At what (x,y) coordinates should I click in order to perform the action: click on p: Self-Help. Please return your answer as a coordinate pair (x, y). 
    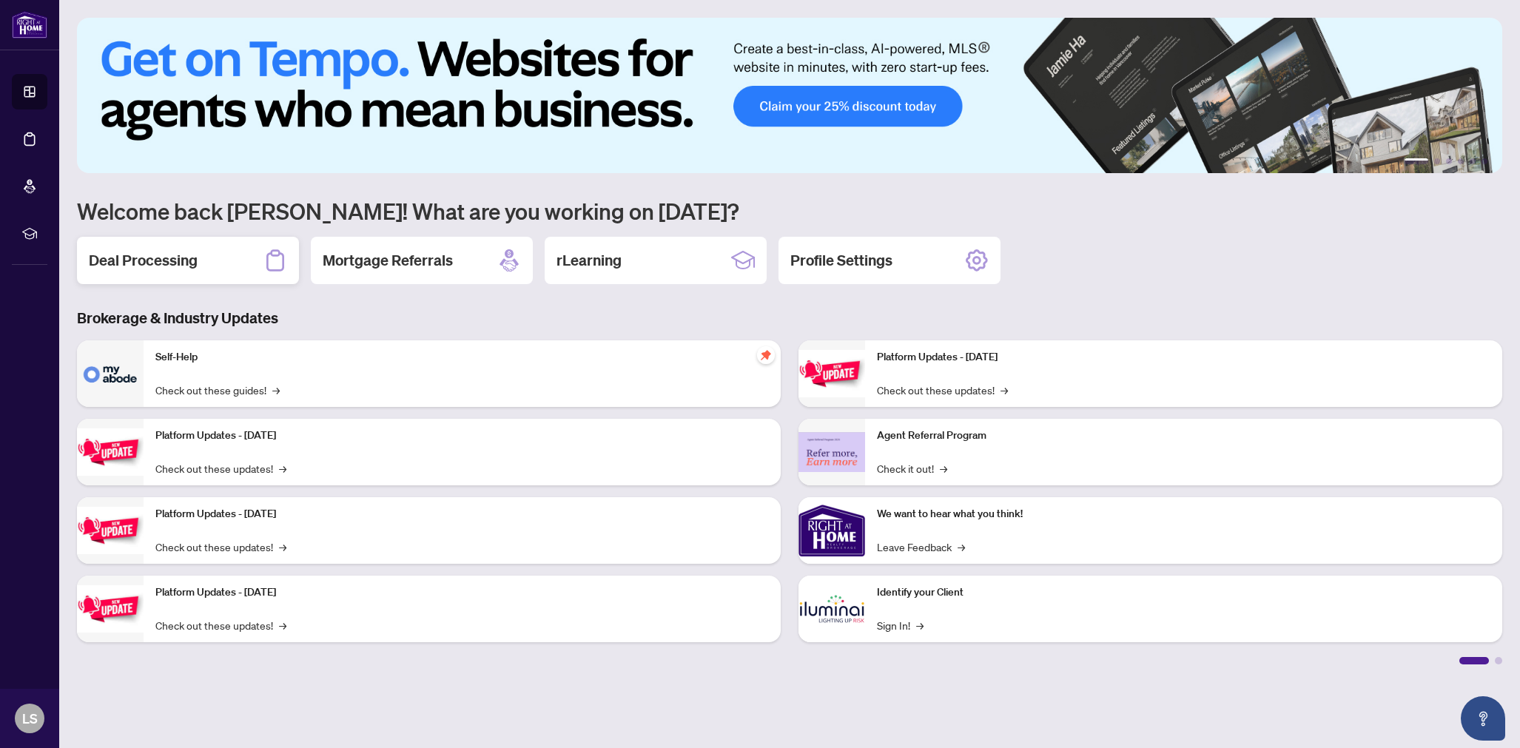
    Looking at the image, I should click on (462, 357).